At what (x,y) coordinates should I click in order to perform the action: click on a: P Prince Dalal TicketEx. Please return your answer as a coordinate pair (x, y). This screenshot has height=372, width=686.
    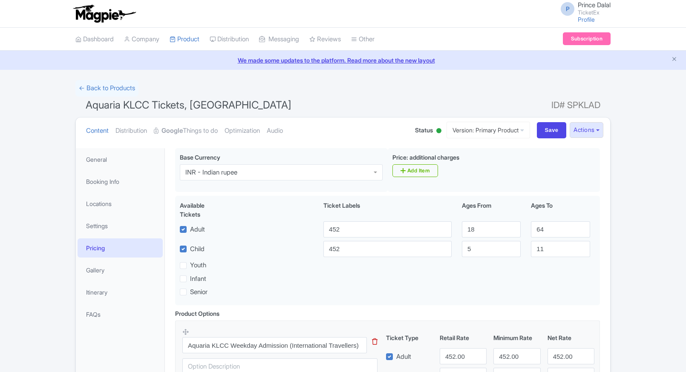
    Looking at the image, I should click on (583, 9).